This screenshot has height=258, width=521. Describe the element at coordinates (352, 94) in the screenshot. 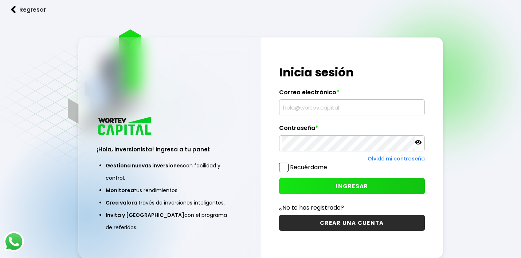

I see `label: Correo electrónico` at that location.